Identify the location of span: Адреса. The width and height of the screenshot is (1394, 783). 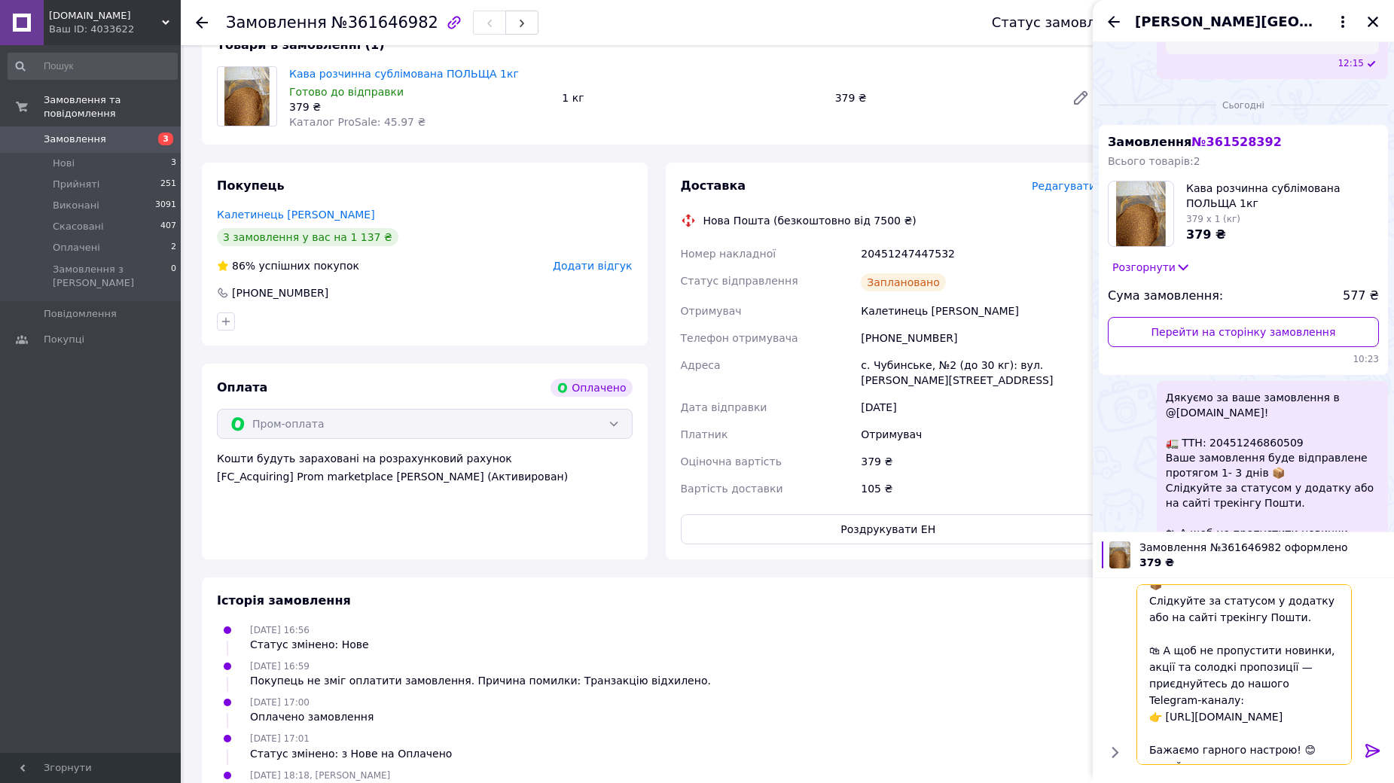
(700, 365).